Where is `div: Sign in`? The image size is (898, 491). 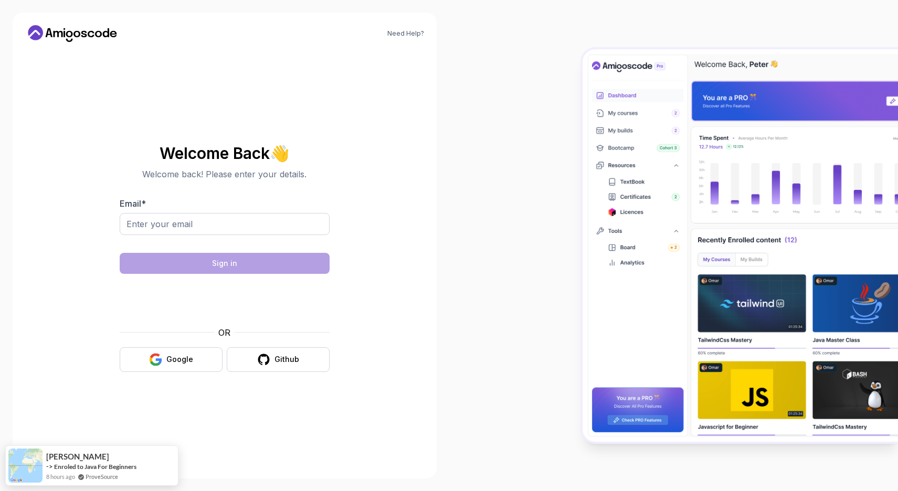
div: Sign in is located at coordinates (225, 263).